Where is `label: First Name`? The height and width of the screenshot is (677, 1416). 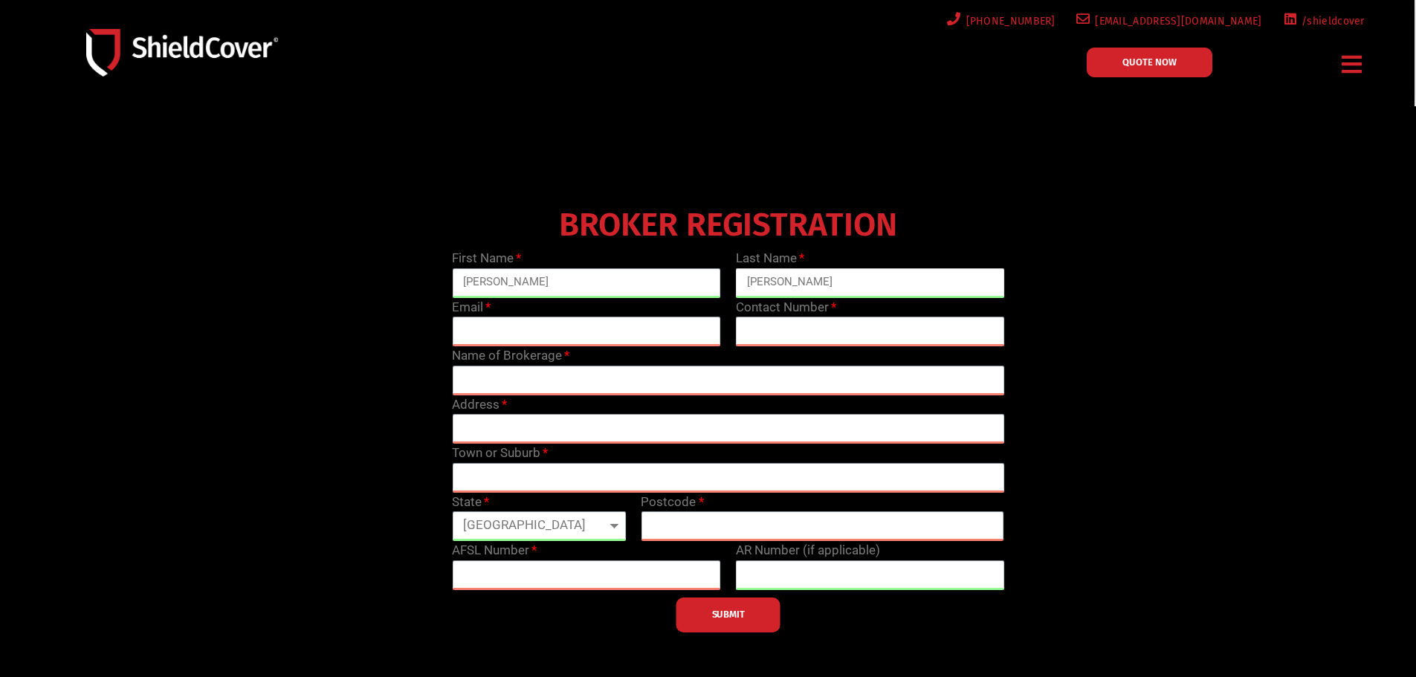
label: First Name is located at coordinates (486, 259).